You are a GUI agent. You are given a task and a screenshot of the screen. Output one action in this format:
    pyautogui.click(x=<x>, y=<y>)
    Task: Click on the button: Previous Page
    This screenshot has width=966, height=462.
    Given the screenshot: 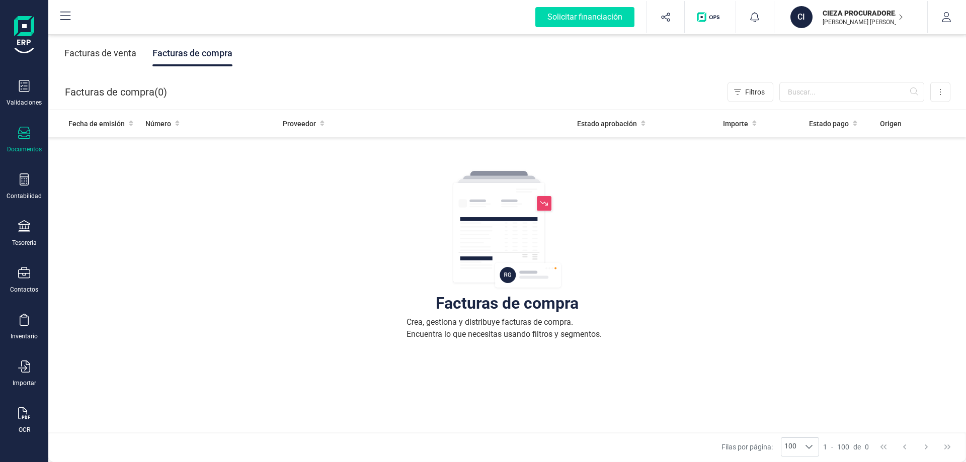 What is the action you would take?
    pyautogui.click(x=904, y=447)
    